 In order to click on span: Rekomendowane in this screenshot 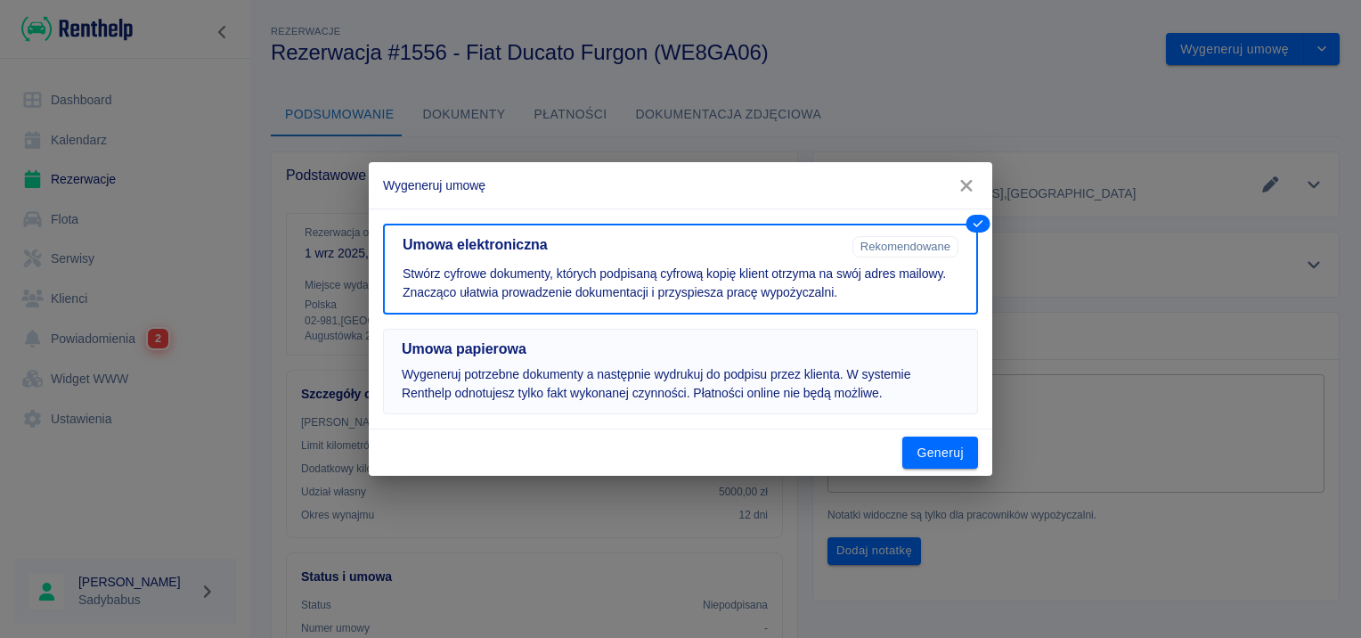, I will do `click(905, 246)`.